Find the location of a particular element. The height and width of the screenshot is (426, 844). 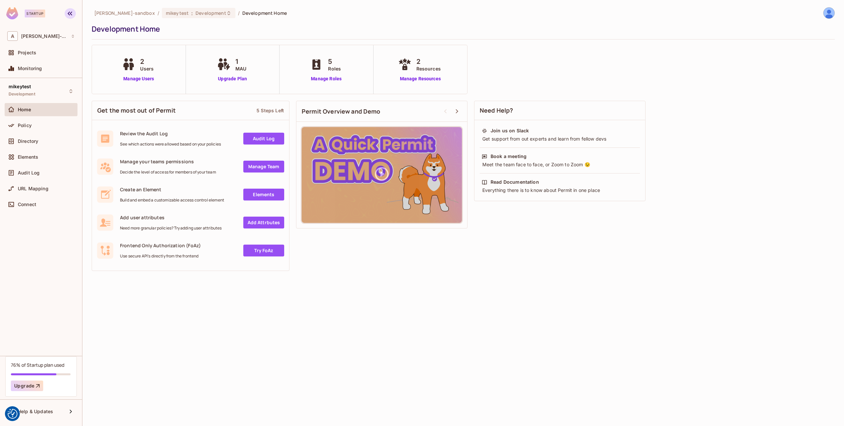

span: Frontend Only Authorization (FoAz) is located at coordinates (160, 246).